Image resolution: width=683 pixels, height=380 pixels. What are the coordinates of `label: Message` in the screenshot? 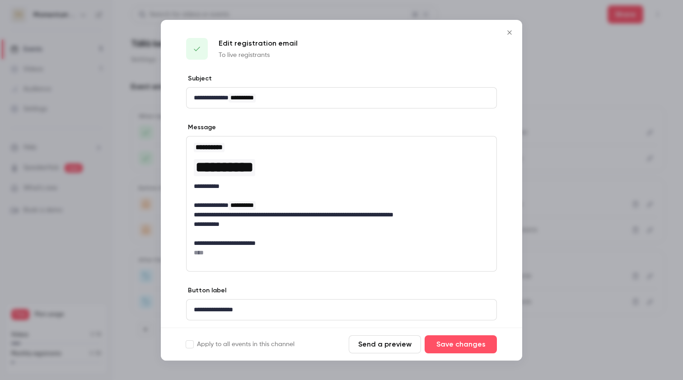 It's located at (201, 127).